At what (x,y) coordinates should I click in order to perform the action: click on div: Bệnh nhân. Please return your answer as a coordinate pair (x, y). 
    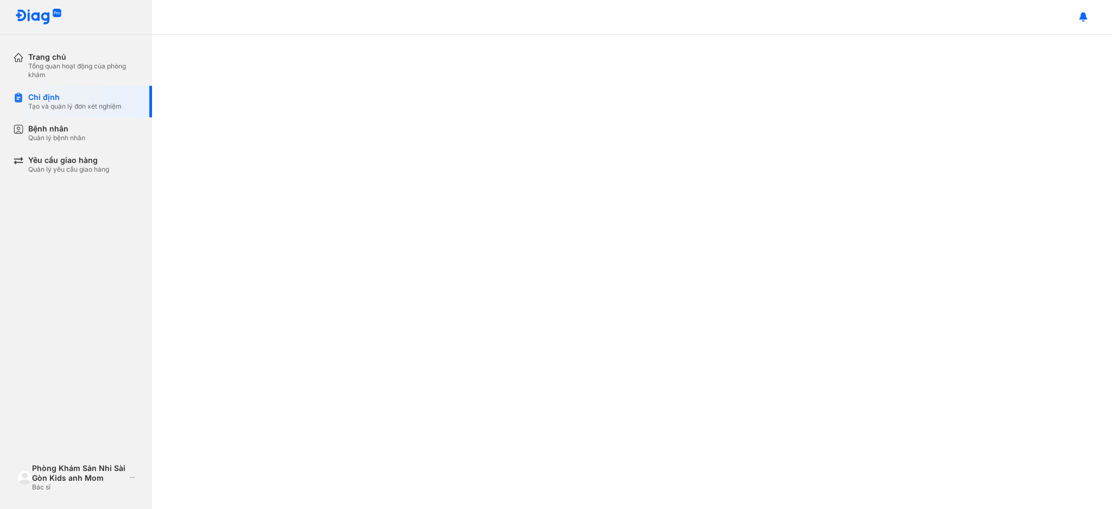
    Looking at the image, I should click on (56, 129).